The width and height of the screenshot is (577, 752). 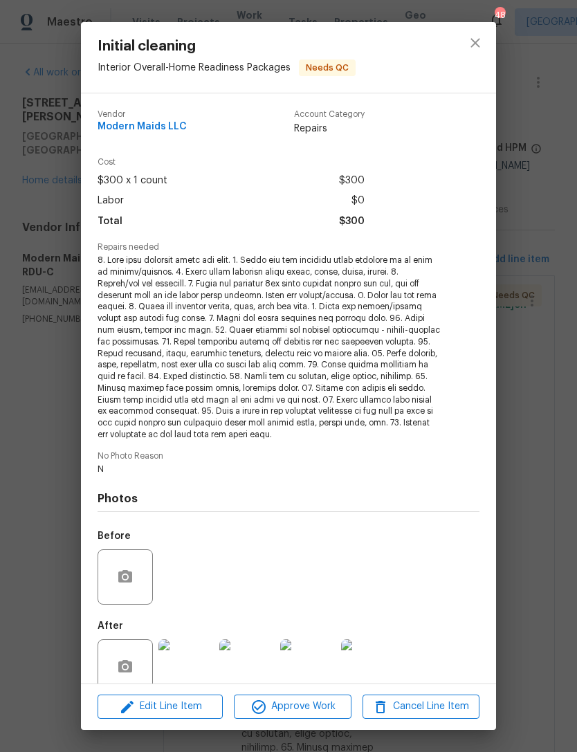 I want to click on span: Repairs needed, so click(x=289, y=247).